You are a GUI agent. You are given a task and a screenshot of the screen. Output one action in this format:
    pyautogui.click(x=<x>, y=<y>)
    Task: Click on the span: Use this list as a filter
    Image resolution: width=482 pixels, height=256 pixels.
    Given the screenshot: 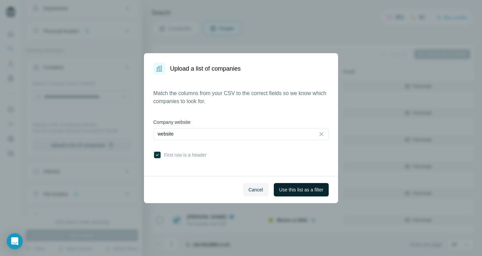 What is the action you would take?
    pyautogui.click(x=301, y=190)
    